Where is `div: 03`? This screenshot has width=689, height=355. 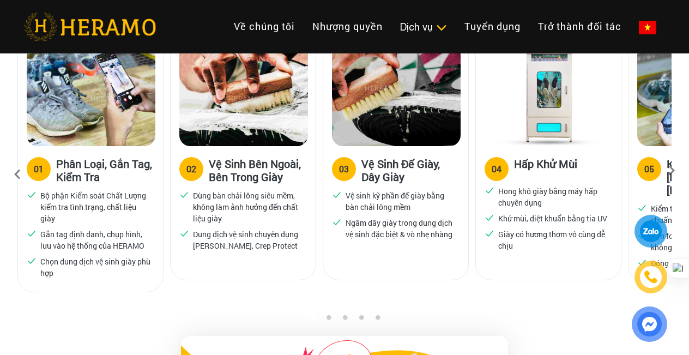 div: 03 is located at coordinates (344, 169).